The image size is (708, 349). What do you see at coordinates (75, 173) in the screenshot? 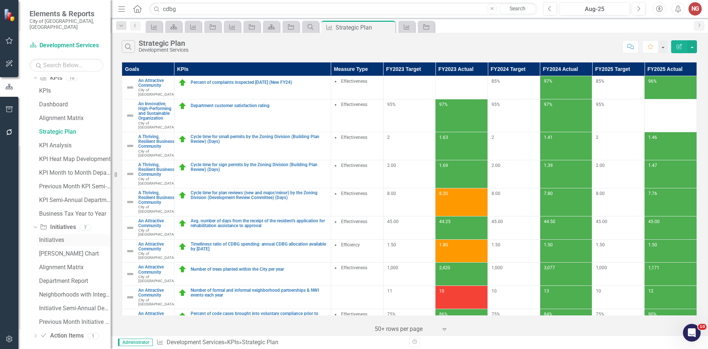
I see `div: KPI Month to Month Department Report` at bounding box center [75, 173].